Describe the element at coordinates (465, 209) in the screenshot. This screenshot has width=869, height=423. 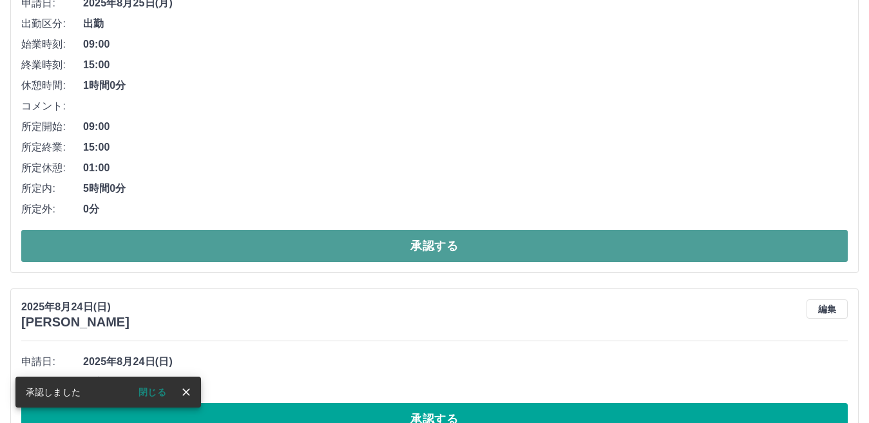
I see `span: 0分` at that location.